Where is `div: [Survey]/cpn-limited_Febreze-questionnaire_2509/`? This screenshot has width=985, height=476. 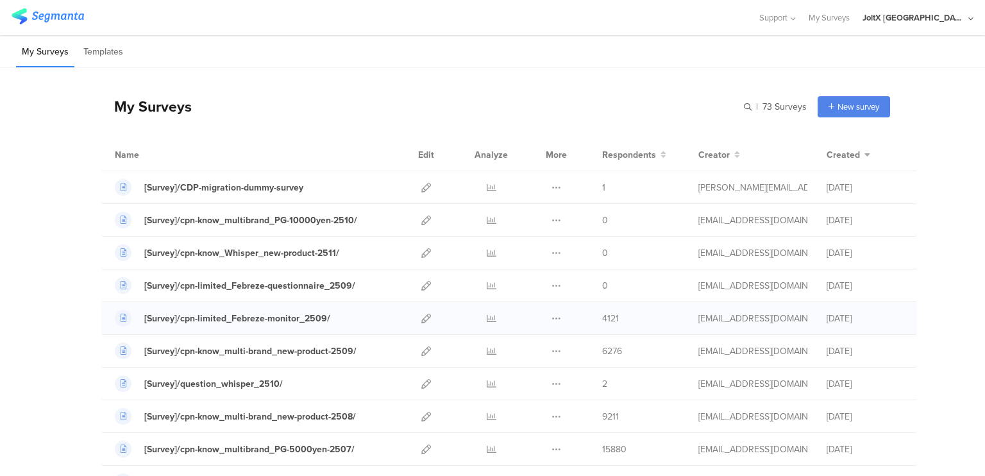
div: [Survey]/cpn-limited_Febreze-questionnaire_2509/ is located at coordinates (249, 285).